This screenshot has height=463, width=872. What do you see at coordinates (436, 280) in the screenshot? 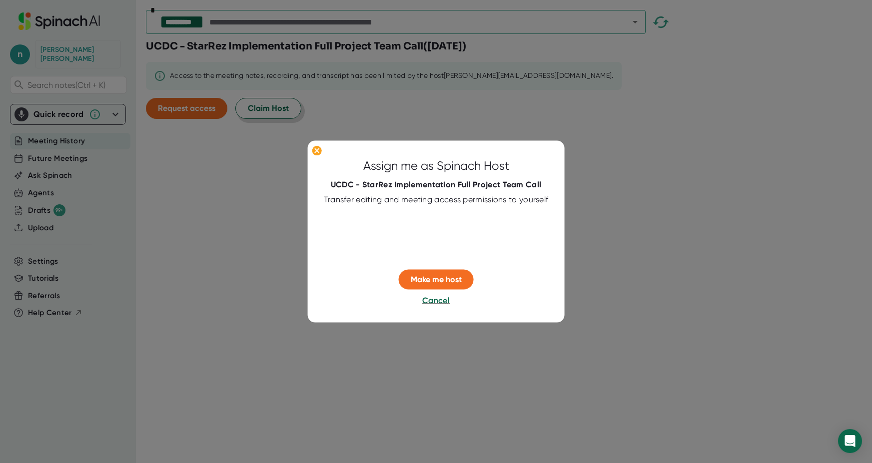
I see `button: Make me host` at bounding box center [436, 280].